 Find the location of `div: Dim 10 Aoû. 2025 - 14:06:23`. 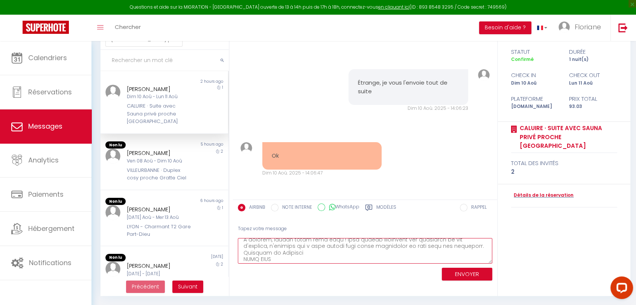

div: Dim 10 Aoû. 2025 - 14:06:23 is located at coordinates (408, 108).